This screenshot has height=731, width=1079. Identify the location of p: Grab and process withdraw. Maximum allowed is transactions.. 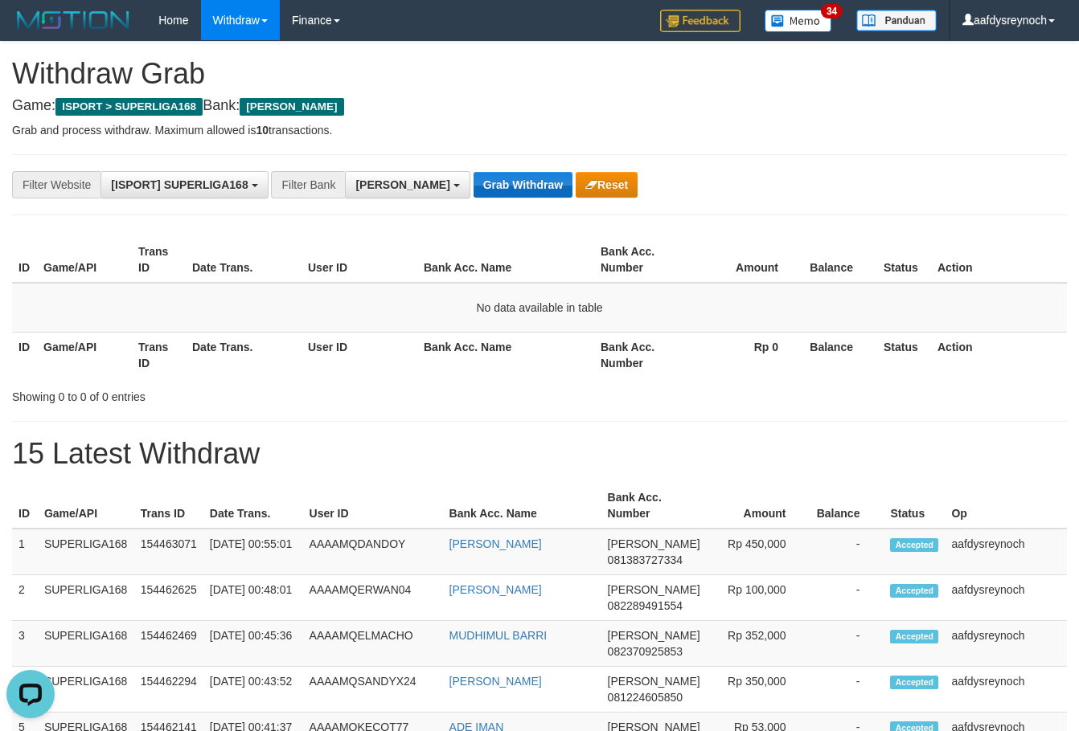
(539, 130).